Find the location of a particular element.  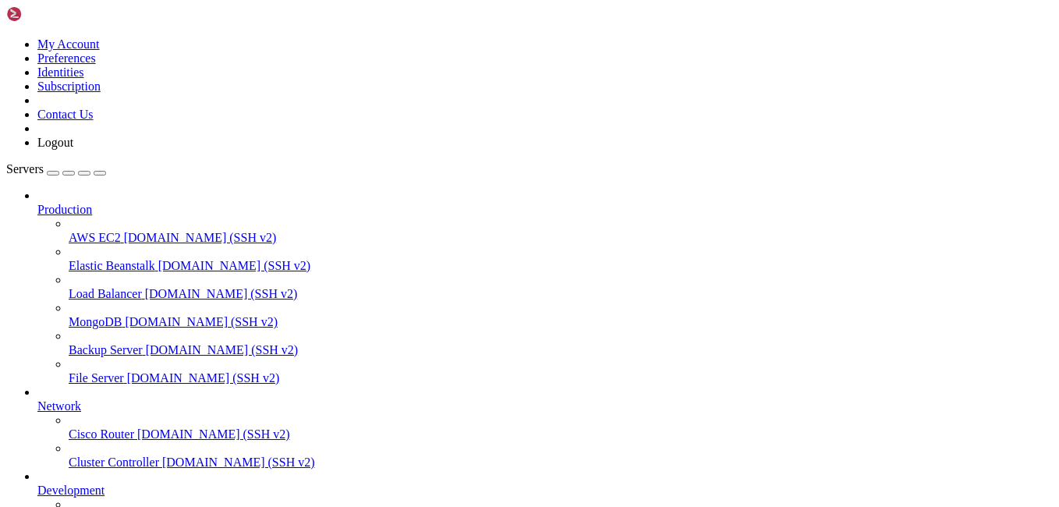

li: Production is located at coordinates (545, 287).